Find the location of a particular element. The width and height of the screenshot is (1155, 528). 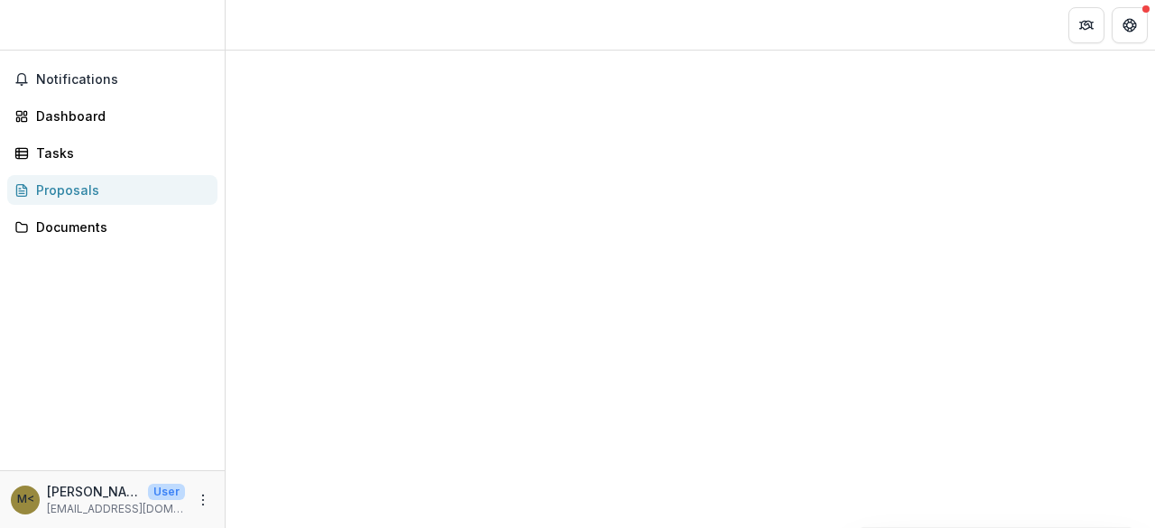

a: Documents is located at coordinates (112, 227).